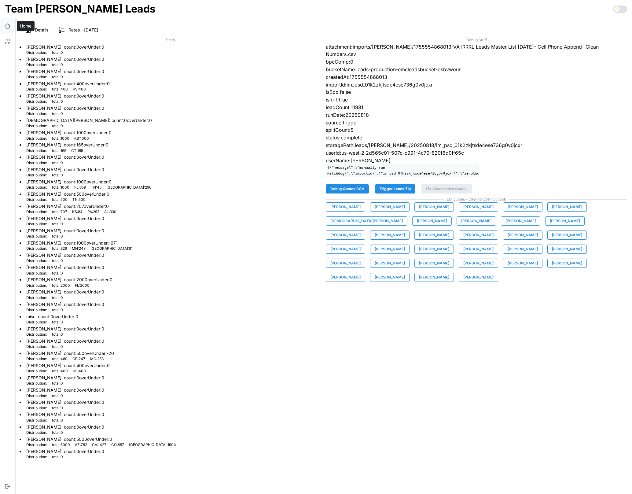 Image resolution: width=632 pixels, height=494 pixels. What do you see at coordinates (60, 89) in the screenshot?
I see `p: total : 400` at bounding box center [60, 89].